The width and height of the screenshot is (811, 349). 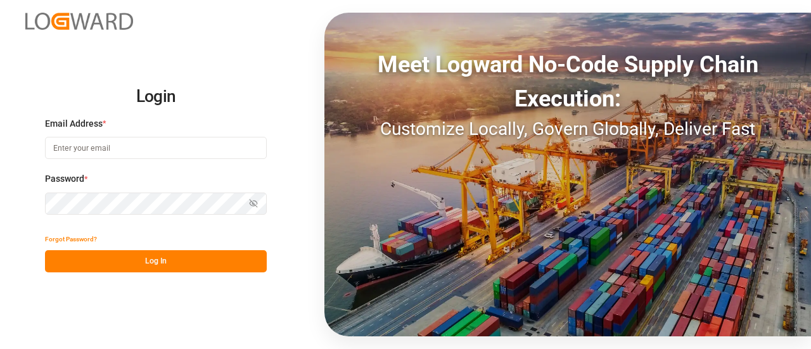 I want to click on img: Logward_new_orange.png, so click(x=79, y=21).